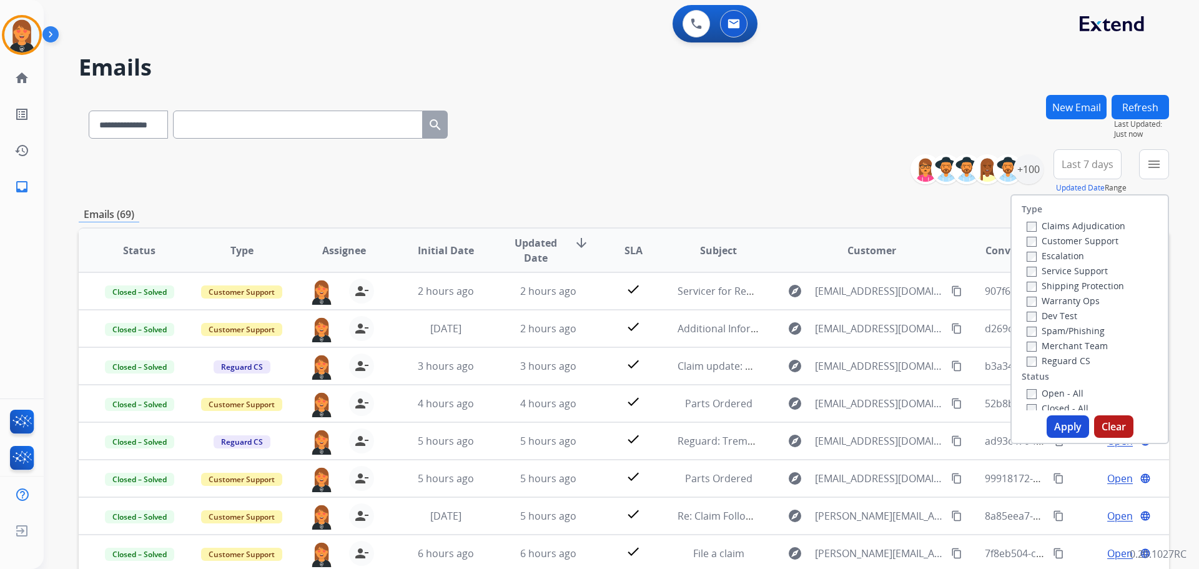 The image size is (1199, 569). What do you see at coordinates (446, 250) in the screenshot?
I see `span: Initial Date` at bounding box center [446, 250].